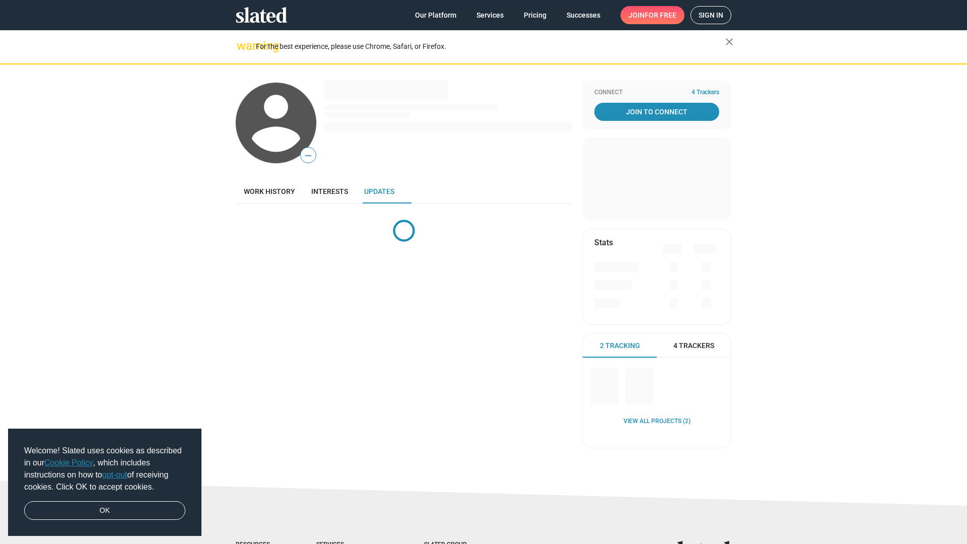 The width and height of the screenshot is (967, 544). Describe the element at coordinates (604, 242) in the screenshot. I see `mat-card-title: Stats` at that location.